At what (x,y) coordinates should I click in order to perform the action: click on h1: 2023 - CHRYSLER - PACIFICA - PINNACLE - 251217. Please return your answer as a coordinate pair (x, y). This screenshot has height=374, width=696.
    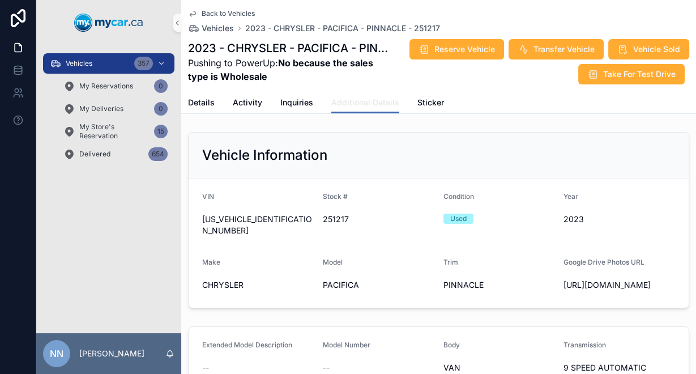
    Looking at the image, I should click on (288, 48).